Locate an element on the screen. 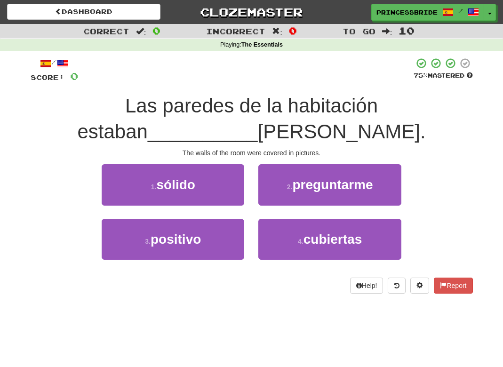 The width and height of the screenshot is (503, 367). span: positivo is located at coordinates (175, 239).